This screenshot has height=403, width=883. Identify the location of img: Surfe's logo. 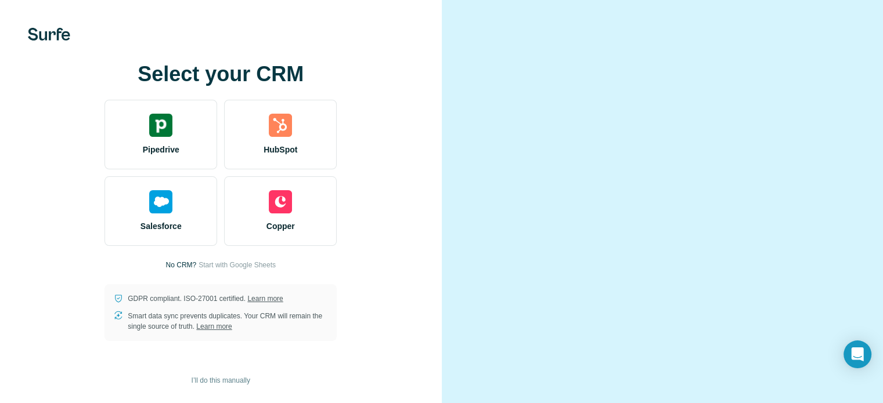
(49, 34).